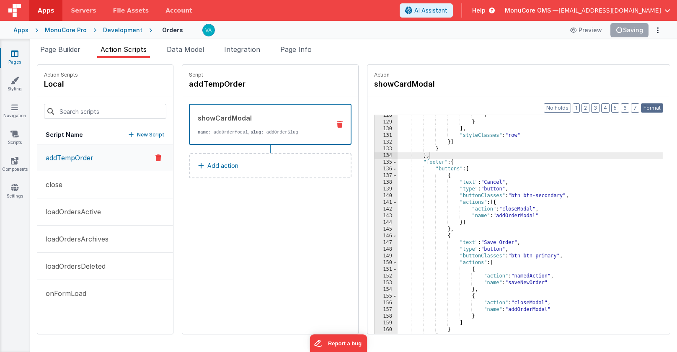  Describe the element at coordinates (261, 118) in the screenshot. I see `div: showCardModal` at that location.